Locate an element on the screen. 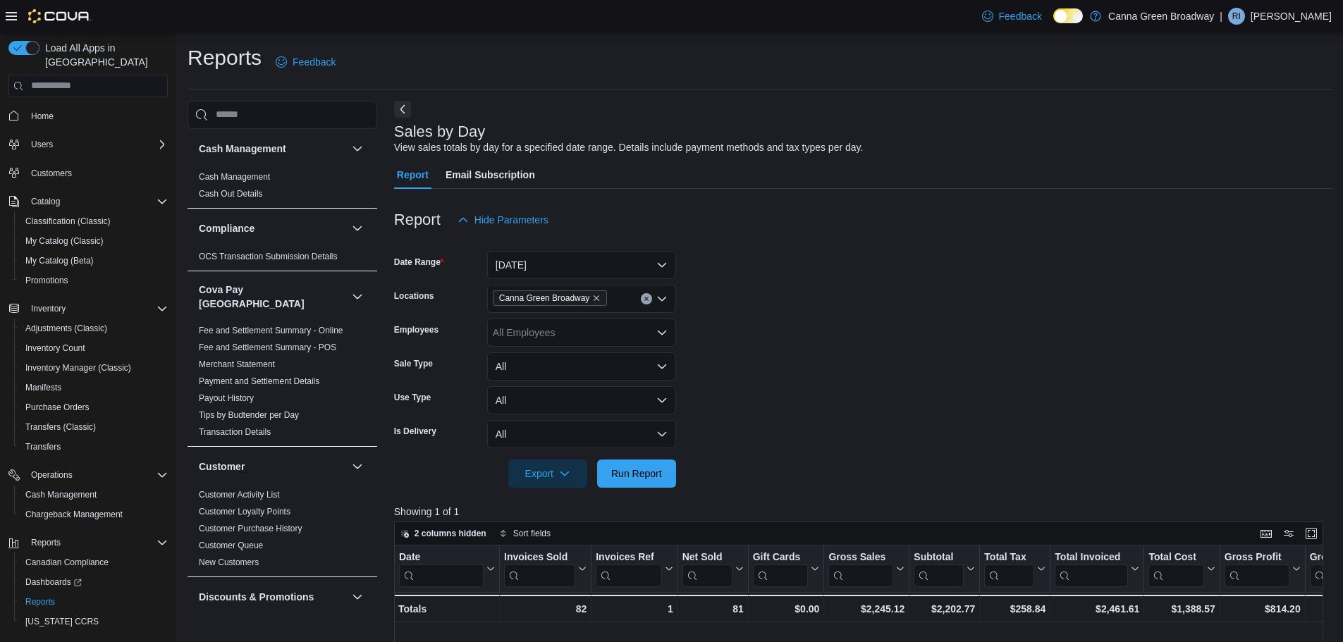 This screenshot has height=642, width=1343. span: Catalog is located at coordinates (97, 202).